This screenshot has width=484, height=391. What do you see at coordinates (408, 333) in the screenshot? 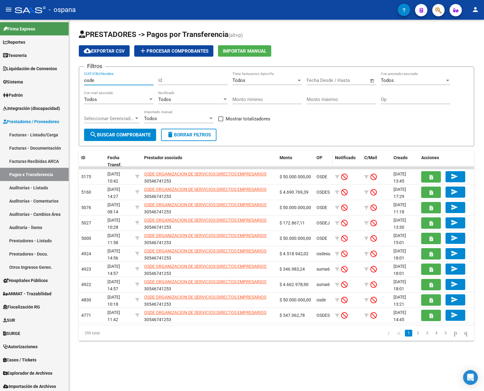
I see `li: page 1` at bounding box center [408, 333].